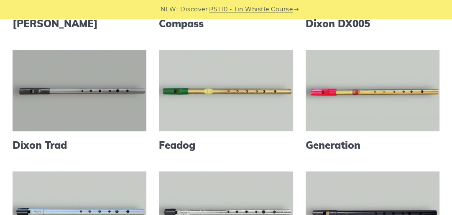  What do you see at coordinates (226, 23) in the screenshot?
I see `a: Compass` at bounding box center [226, 23].